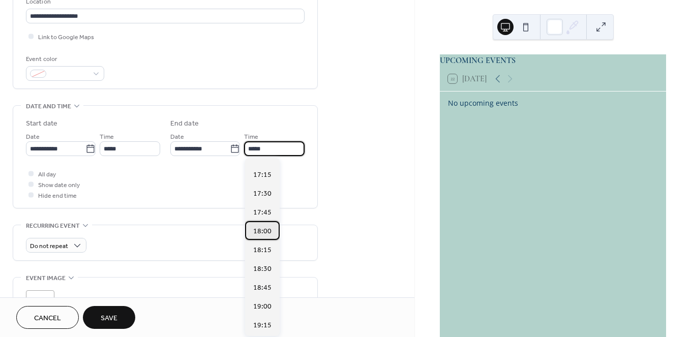 The height and width of the screenshot is (337, 691). I want to click on span: Hide end time, so click(57, 196).